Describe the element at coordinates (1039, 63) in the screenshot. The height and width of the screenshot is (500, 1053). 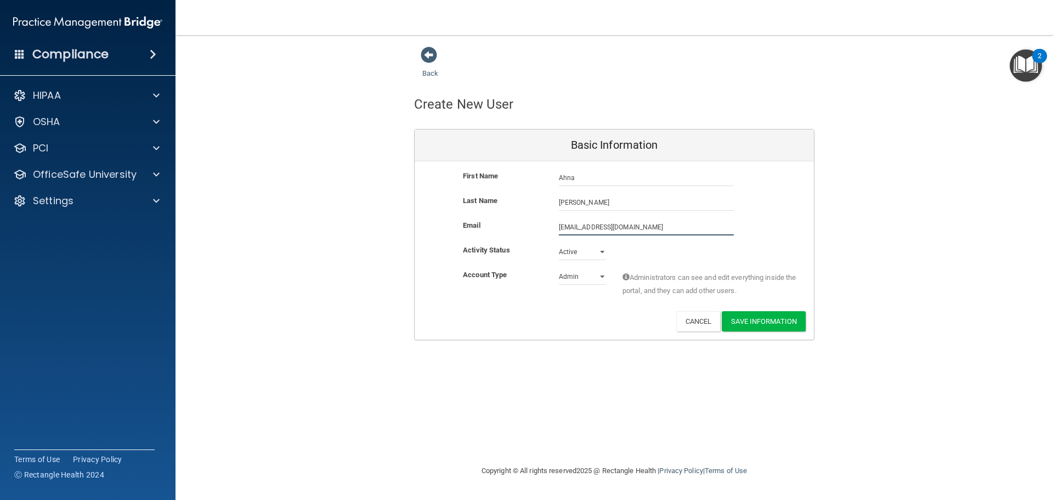
I see `div: 2` at that location.